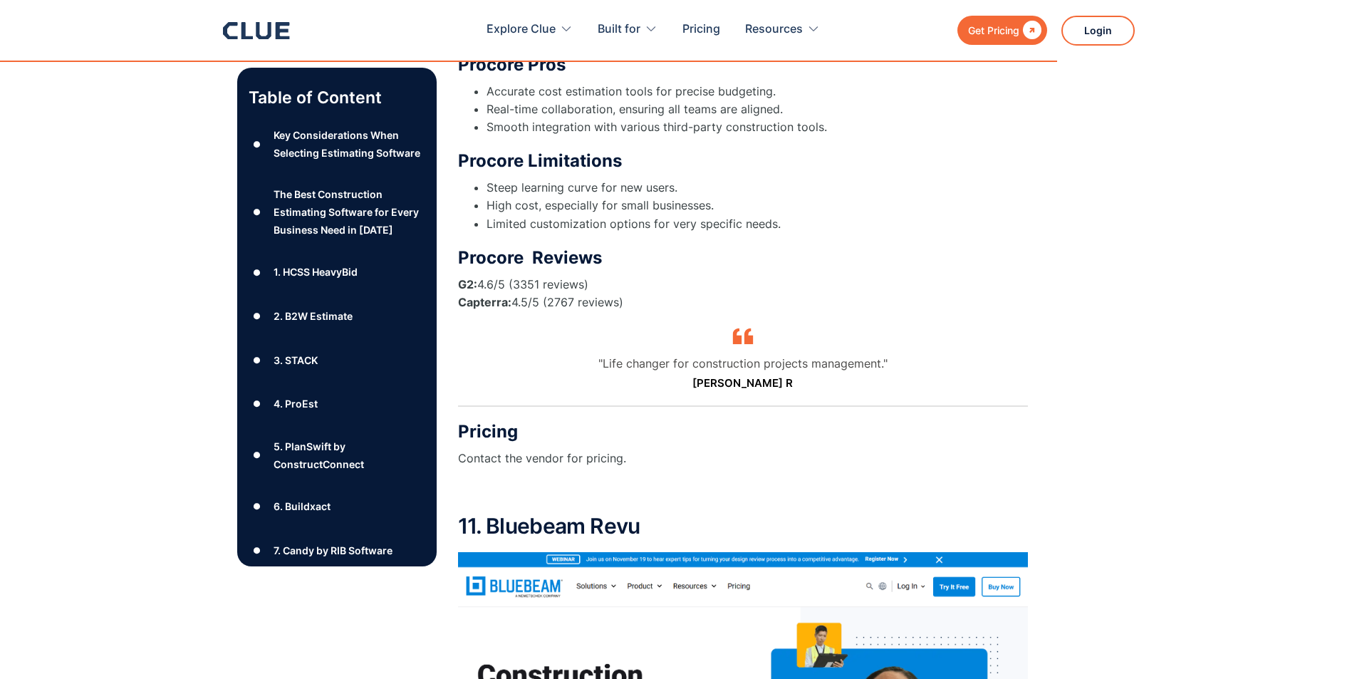 The height and width of the screenshot is (679, 1357). Describe the element at coordinates (757, 109) in the screenshot. I see `li: Real-time collaboration, ensuring all teams are aligned.` at that location.